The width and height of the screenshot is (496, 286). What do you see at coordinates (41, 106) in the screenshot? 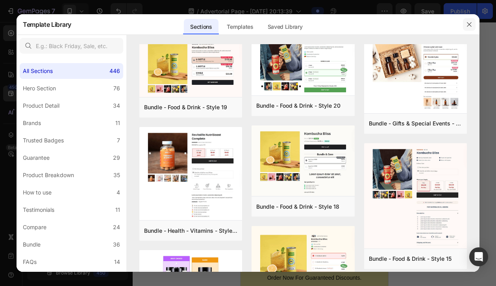
I see `div: Product Detail` at bounding box center [41, 106].